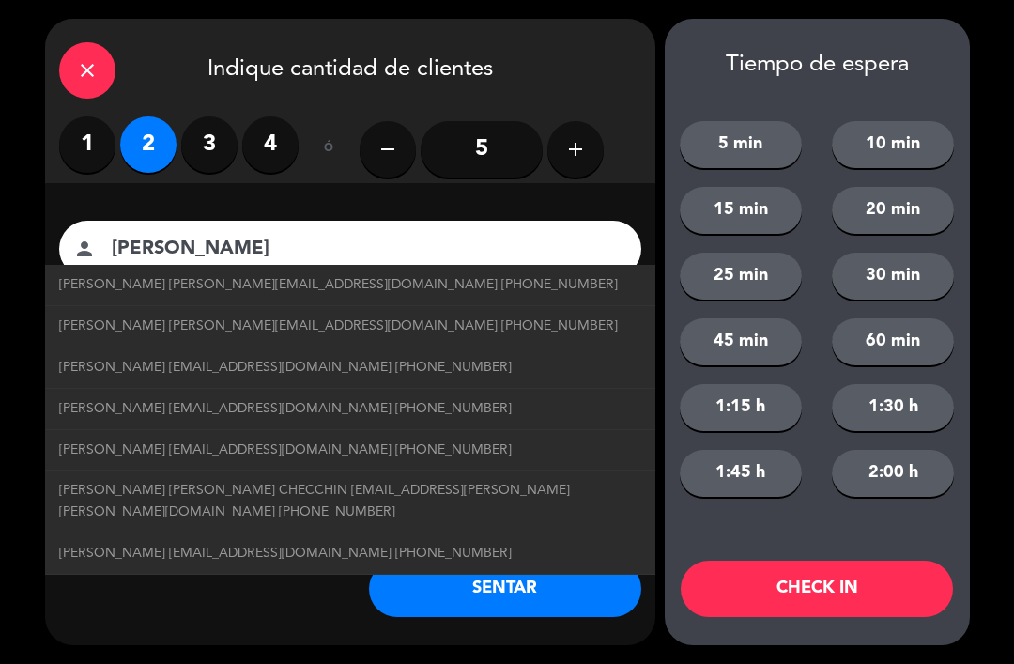  I want to click on div: Tiempo de espera, so click(817, 65).